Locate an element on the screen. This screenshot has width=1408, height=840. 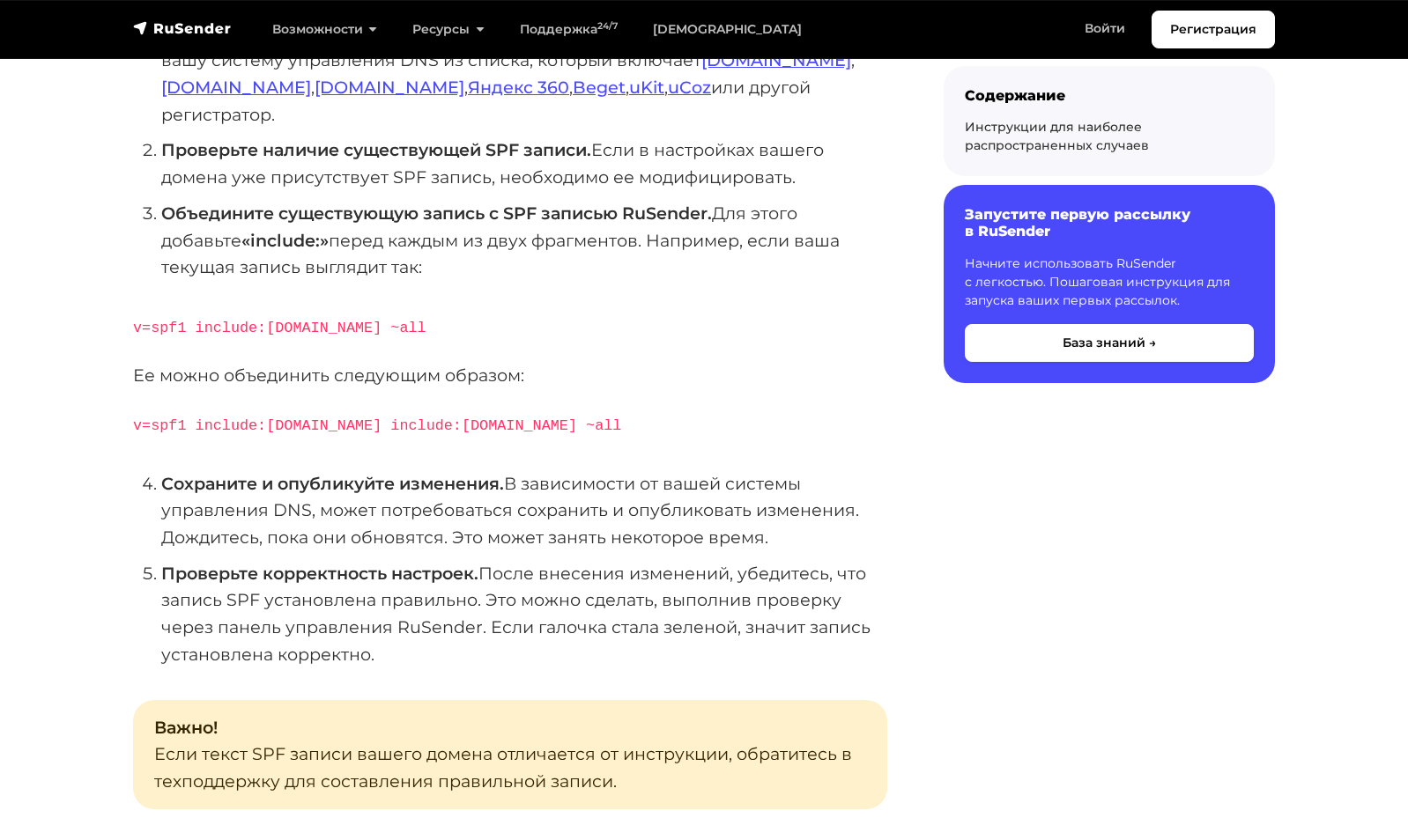
a: Поддержка24/7 is located at coordinates (568, 29).